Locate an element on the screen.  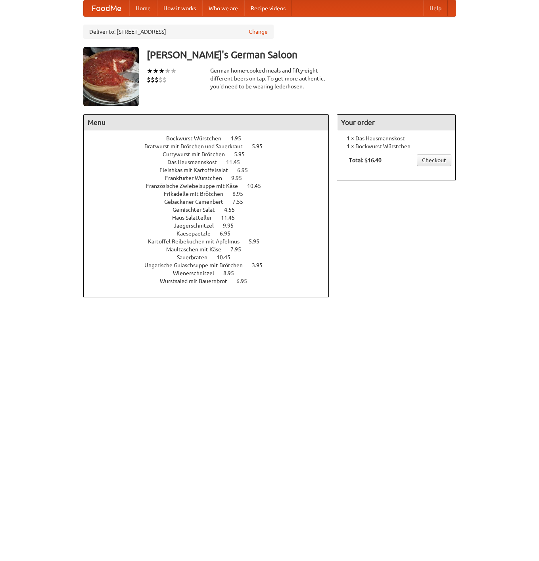
span: Wurstsalad mit Bauernbrot is located at coordinates (198, 281).